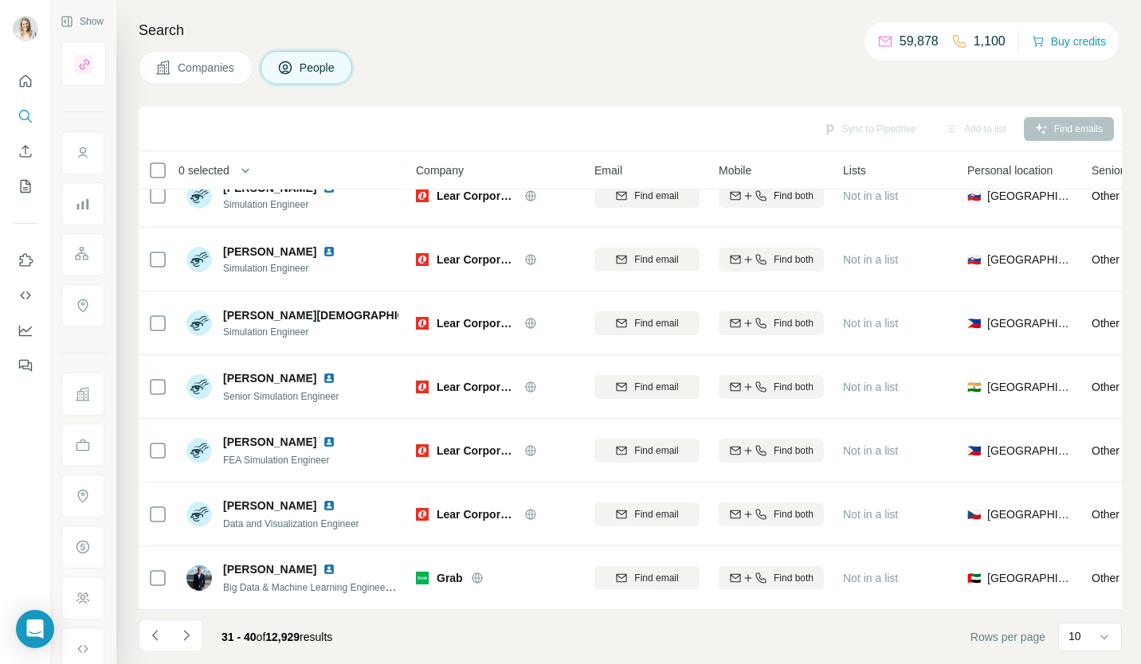  I want to click on span: Mobile, so click(734, 170).